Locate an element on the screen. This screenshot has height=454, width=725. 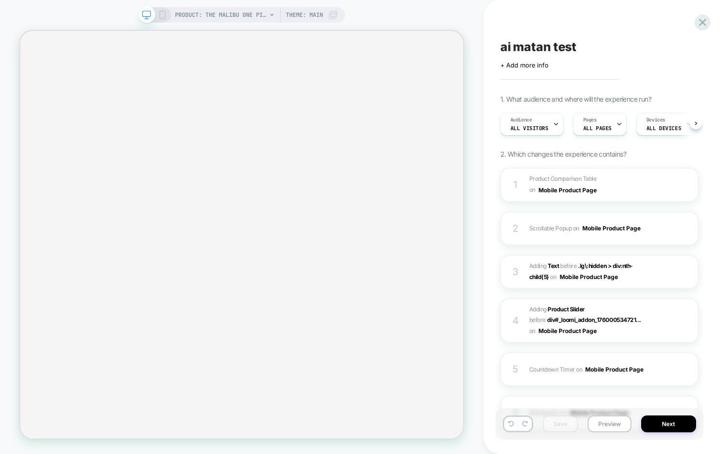
span: div#_loomi_addon_176000534721... is located at coordinates (594, 320).